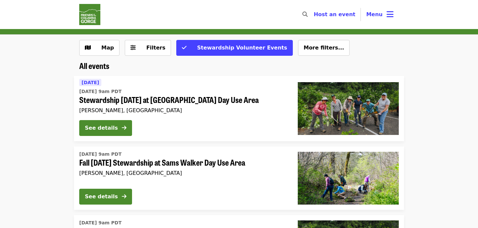 This screenshot has width=478, height=228. Describe the element at coordinates (324, 48) in the screenshot. I see `span: More filters...` at that location.